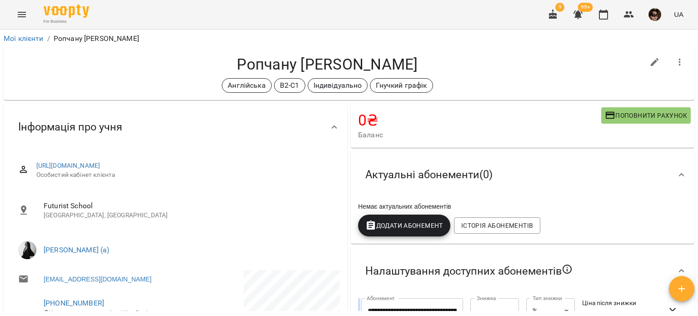 This screenshot has height=316, width=698. Describe the element at coordinates (27, 250) in the screenshot. I see `img: Фрунзе Валентина Сергіївна (а)` at that location.